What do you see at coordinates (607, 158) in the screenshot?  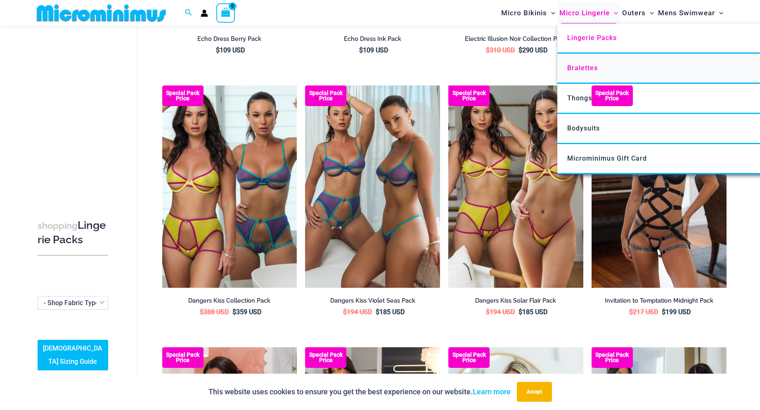 I see `span: Microminimus Gift Card` at bounding box center [607, 158].